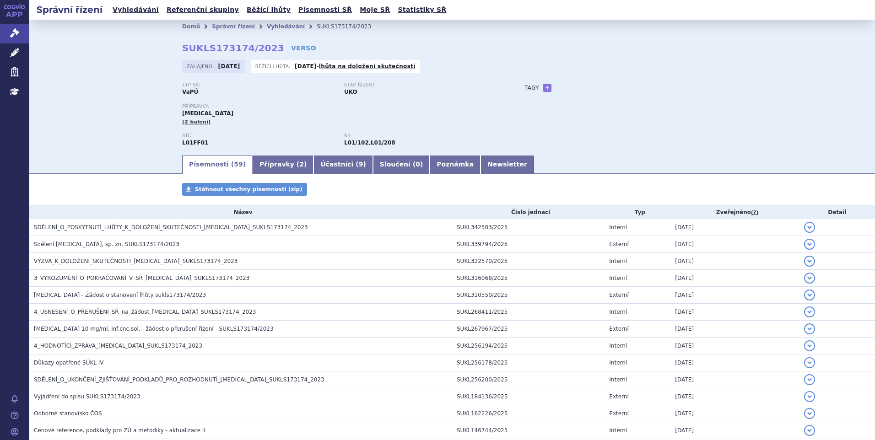 Image resolution: width=875 pixels, height=440 pixels. What do you see at coordinates (350, 27) in the screenshot?
I see `li: SUKLS173174/2023` at bounding box center [350, 27].